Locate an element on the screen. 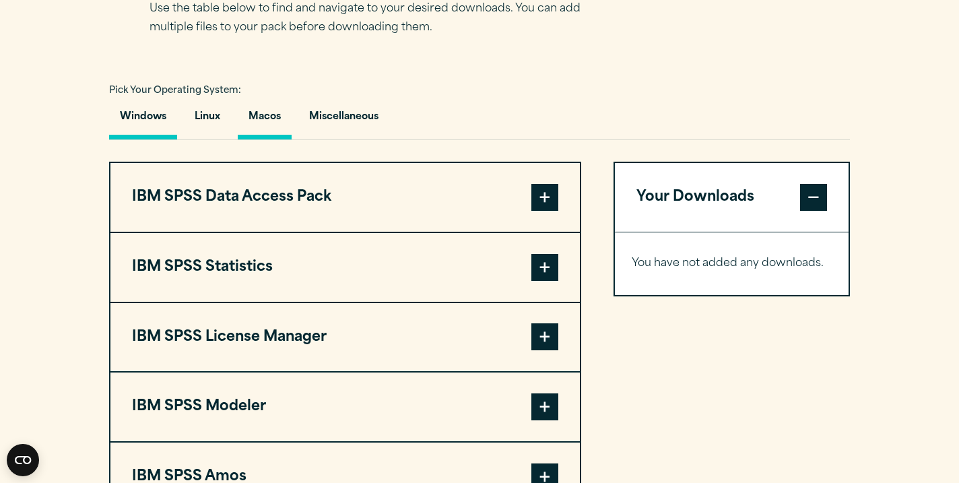  button: IBM SPSS Statistics is located at coordinates (345, 267).